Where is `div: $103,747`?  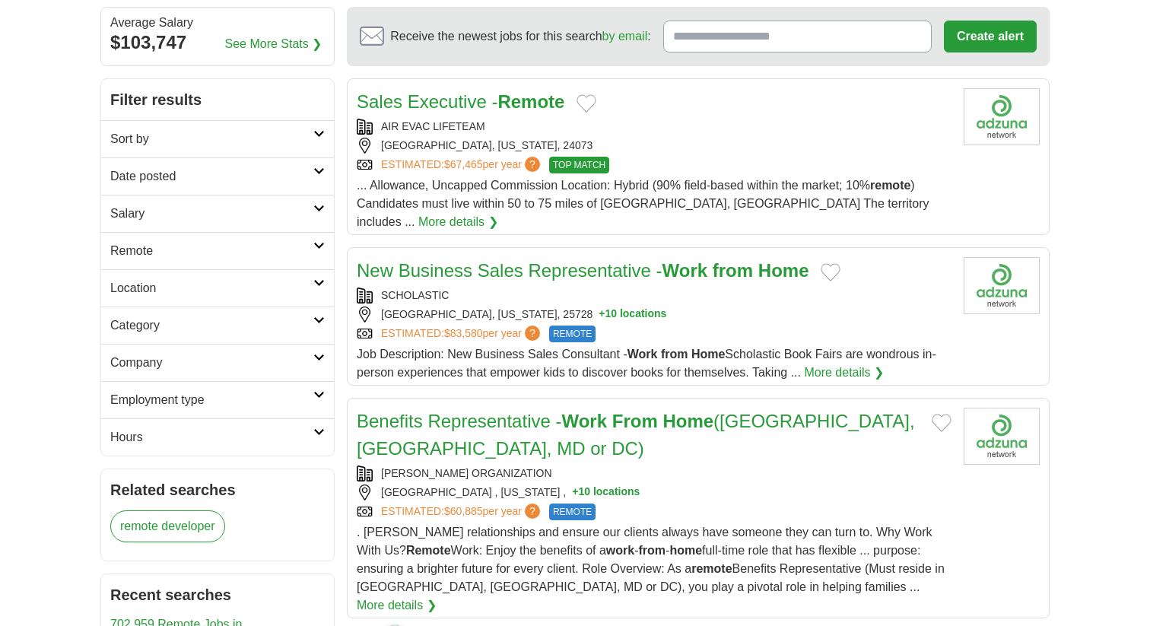 div: $103,747 is located at coordinates (218, 43).